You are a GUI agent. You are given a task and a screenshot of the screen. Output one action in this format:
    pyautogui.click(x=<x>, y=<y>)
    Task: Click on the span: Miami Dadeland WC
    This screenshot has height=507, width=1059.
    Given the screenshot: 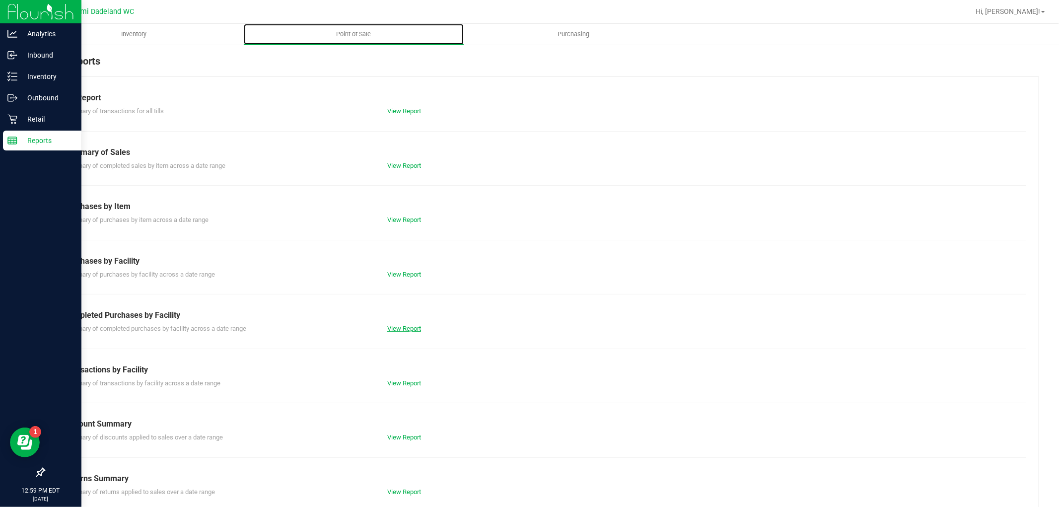 What is the action you would take?
    pyautogui.click(x=101, y=11)
    